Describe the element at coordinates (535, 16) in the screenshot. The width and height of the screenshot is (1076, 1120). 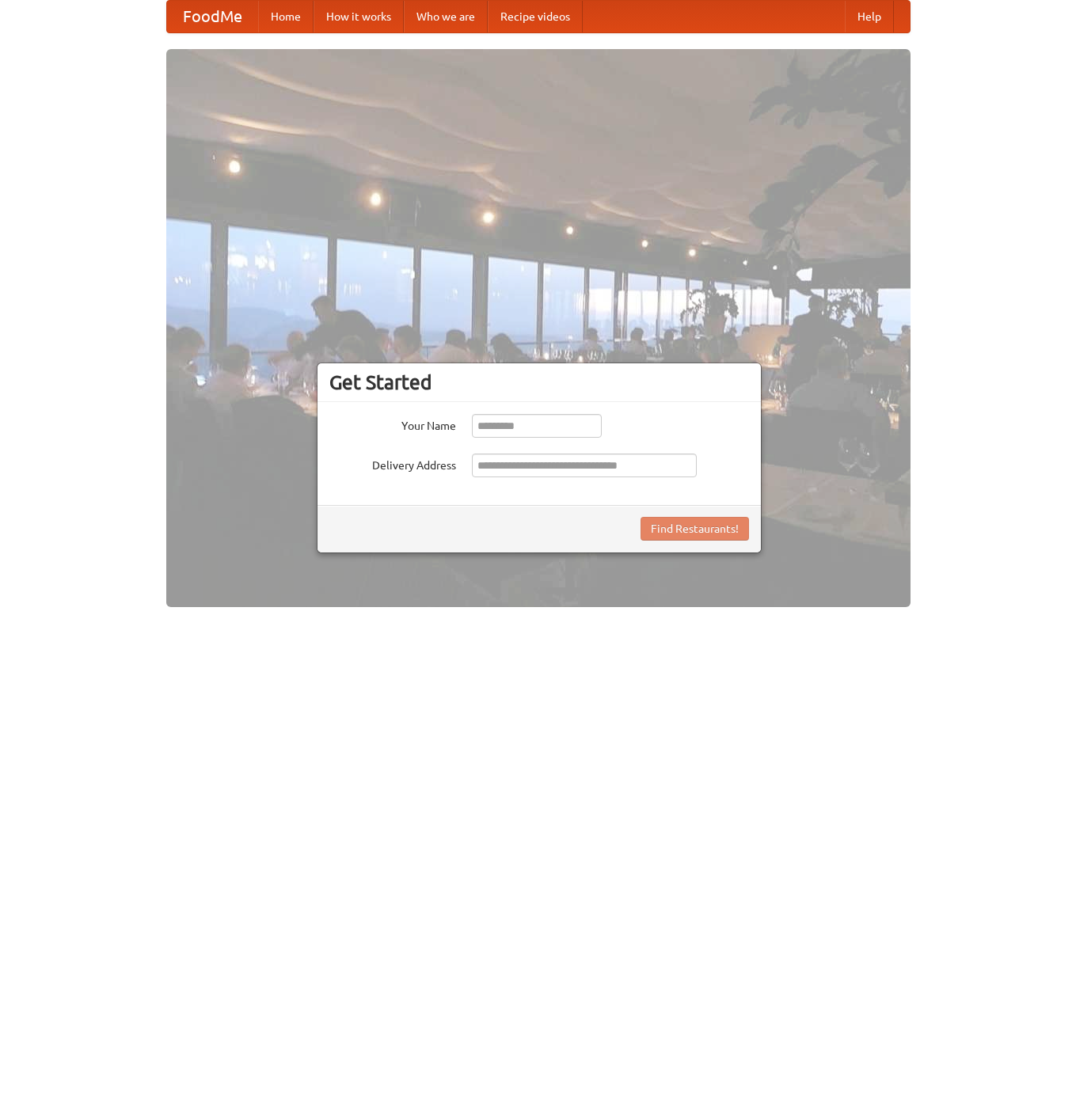
I see `a: Recipe videos` at that location.